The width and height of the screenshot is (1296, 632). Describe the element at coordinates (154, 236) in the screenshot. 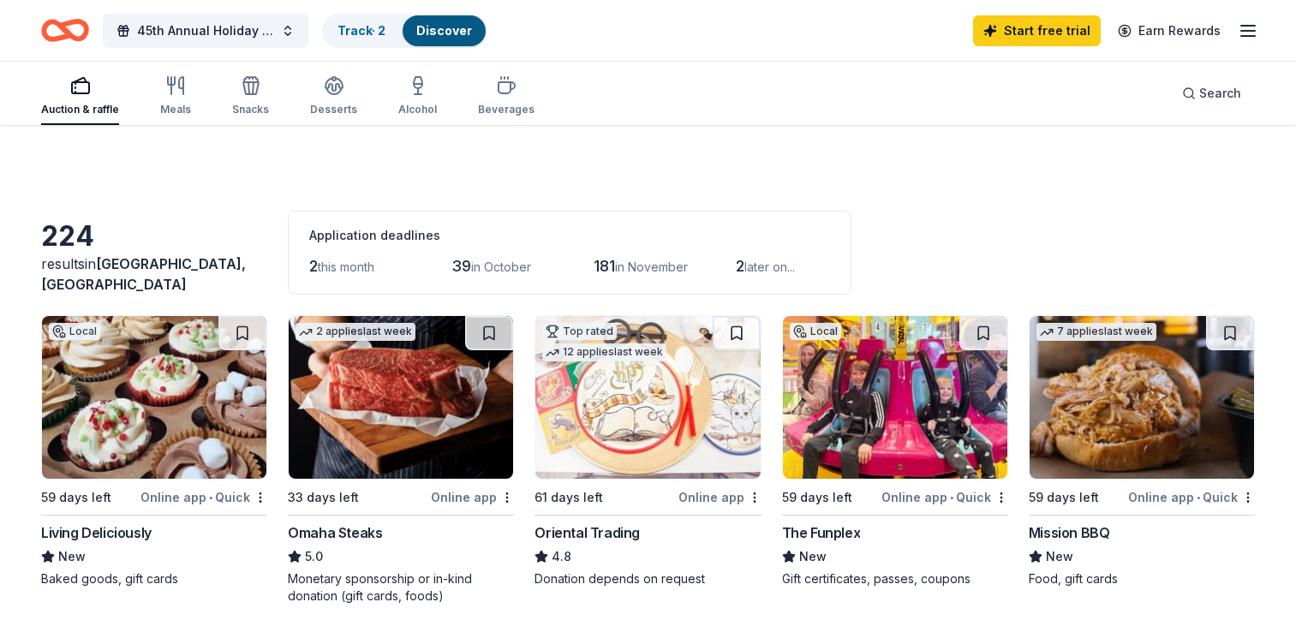

I see `div: 224` at that location.